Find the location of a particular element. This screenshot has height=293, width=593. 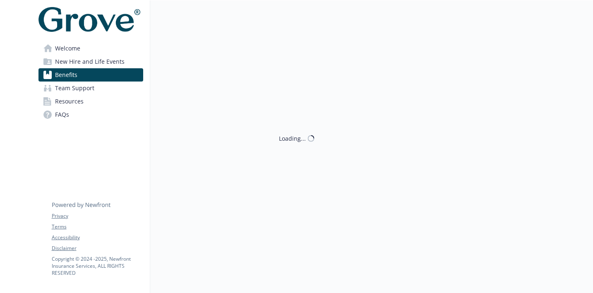

a: Privacy is located at coordinates (97, 216).